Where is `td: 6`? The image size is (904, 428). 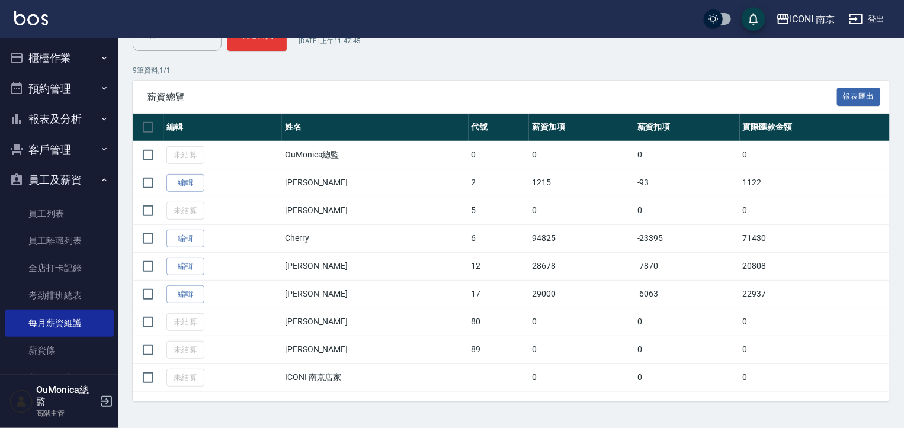
td: 6 is located at coordinates (499, 238).